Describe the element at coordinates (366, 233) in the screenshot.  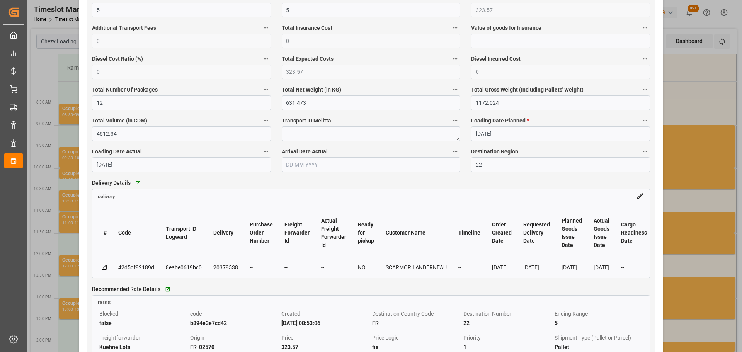
I see `th: Ready for pickup` at that location.